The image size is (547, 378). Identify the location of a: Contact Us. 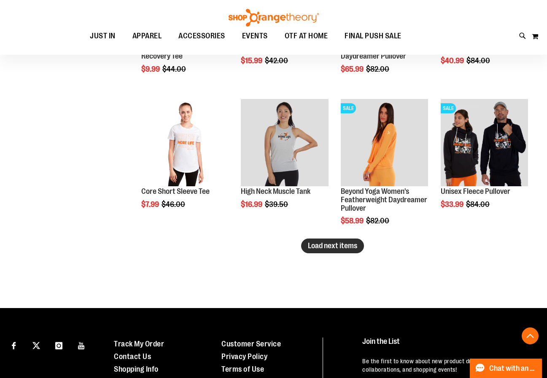
(132, 357).